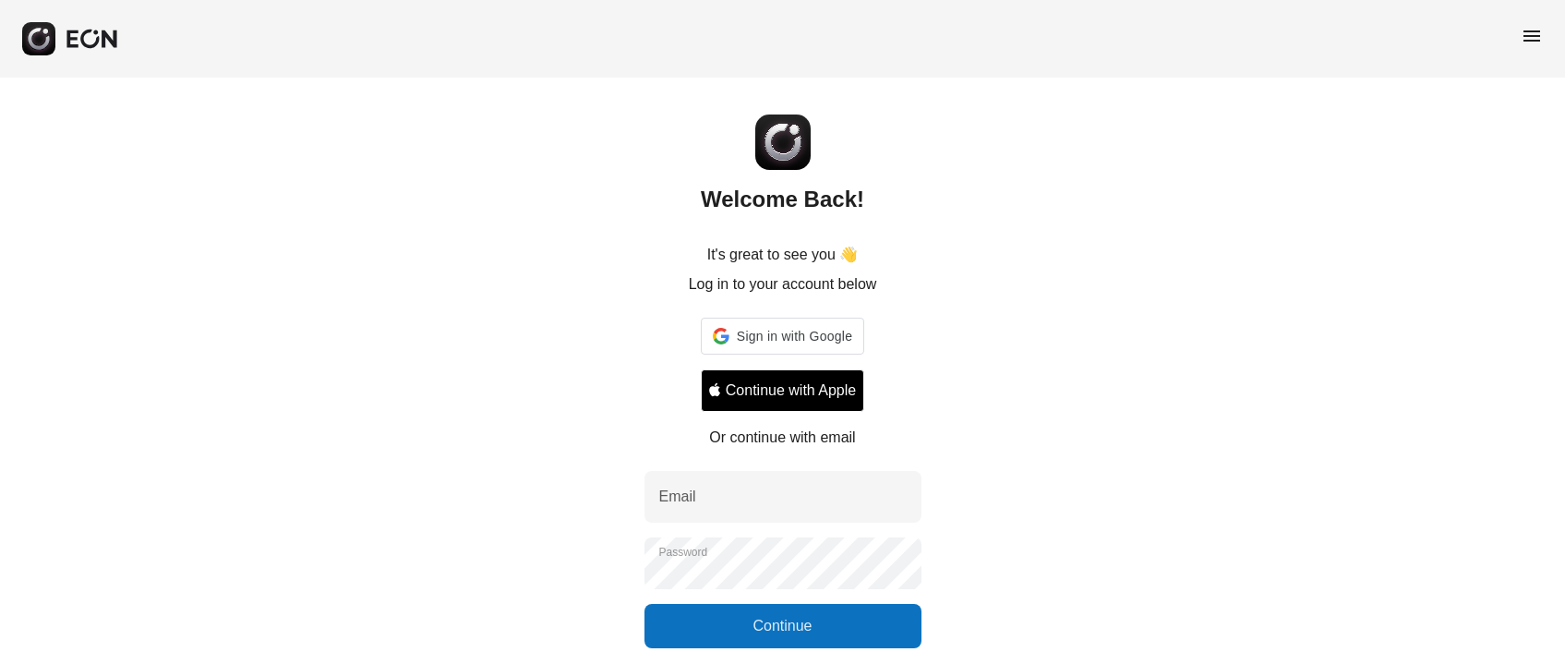 The width and height of the screenshot is (1565, 664). What do you see at coordinates (782, 336) in the screenshot?
I see `div: Sign in with Google` at bounding box center [782, 336].